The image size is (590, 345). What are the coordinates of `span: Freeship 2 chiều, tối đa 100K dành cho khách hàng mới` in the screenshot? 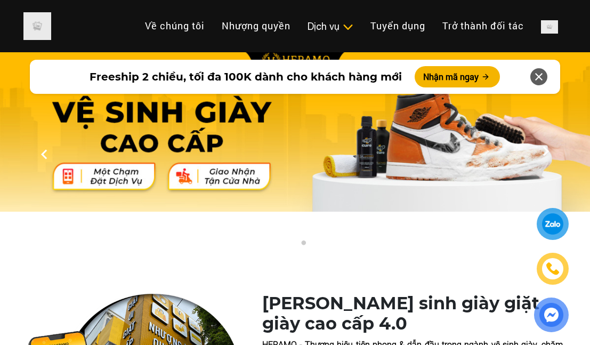 It's located at (246, 77).